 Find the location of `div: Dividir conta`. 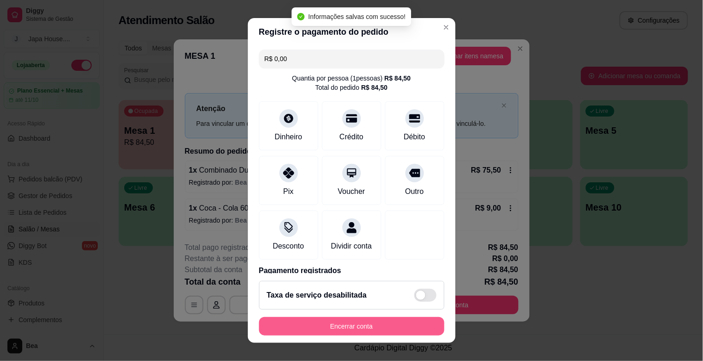

div: Dividir conta is located at coordinates (351, 247).